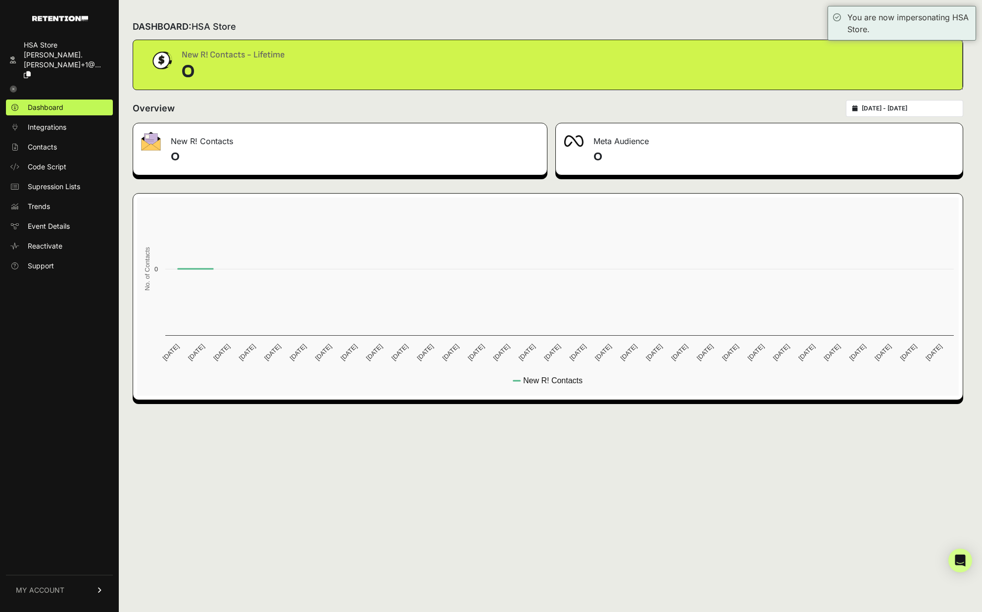 The width and height of the screenshot is (982, 612). What do you see at coordinates (40, 590) in the screenshot?
I see `span: MY ACCOUNT` at bounding box center [40, 590].